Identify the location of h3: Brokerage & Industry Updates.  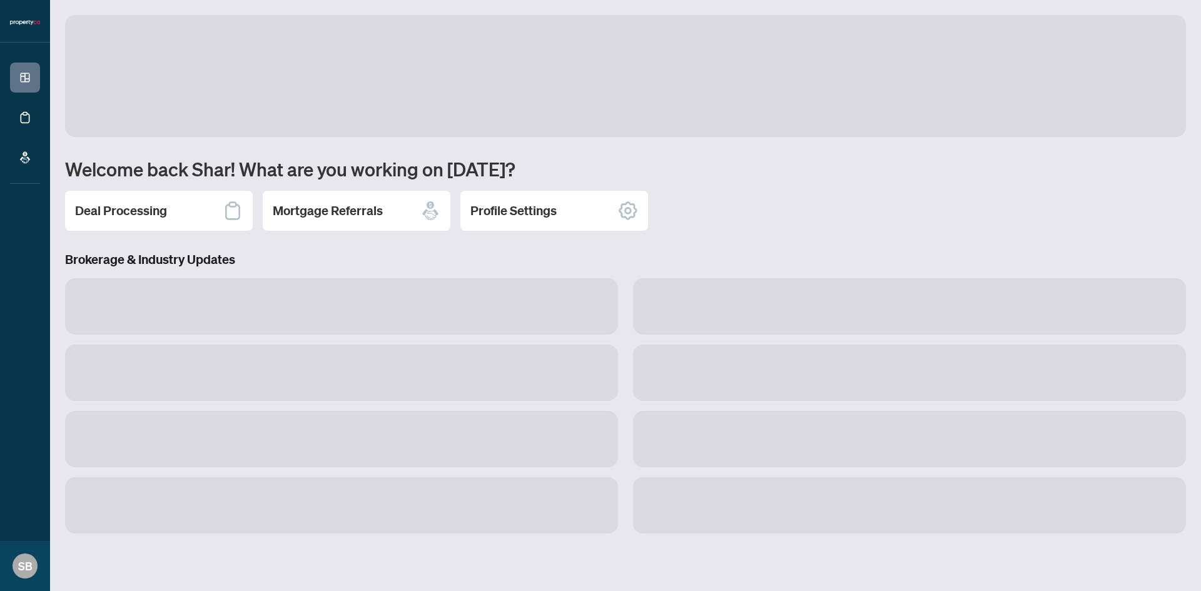
(625, 260).